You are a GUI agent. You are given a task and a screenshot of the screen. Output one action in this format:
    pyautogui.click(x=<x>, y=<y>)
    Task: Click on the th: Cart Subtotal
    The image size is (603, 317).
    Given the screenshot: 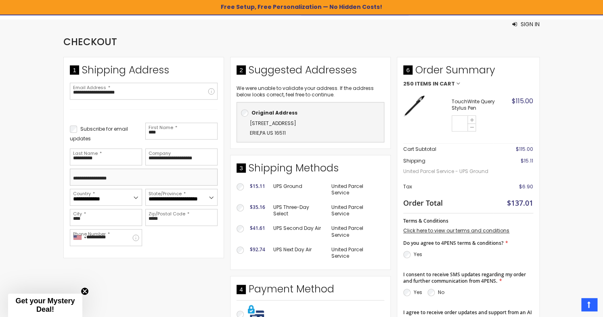 What is the action you would take?
    pyautogui.click(x=448, y=149)
    